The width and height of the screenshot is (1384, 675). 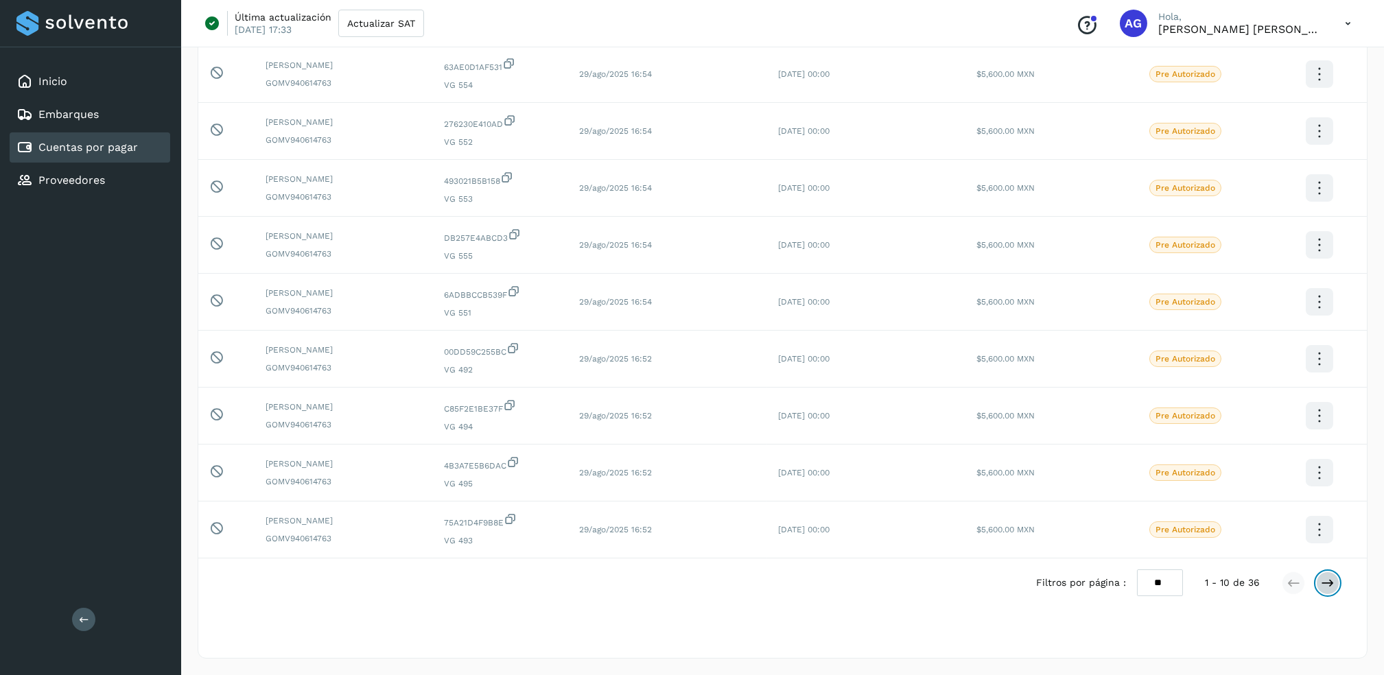 What do you see at coordinates (1081, 583) in the screenshot?
I see `span: Filtros por página :` at bounding box center [1081, 583].